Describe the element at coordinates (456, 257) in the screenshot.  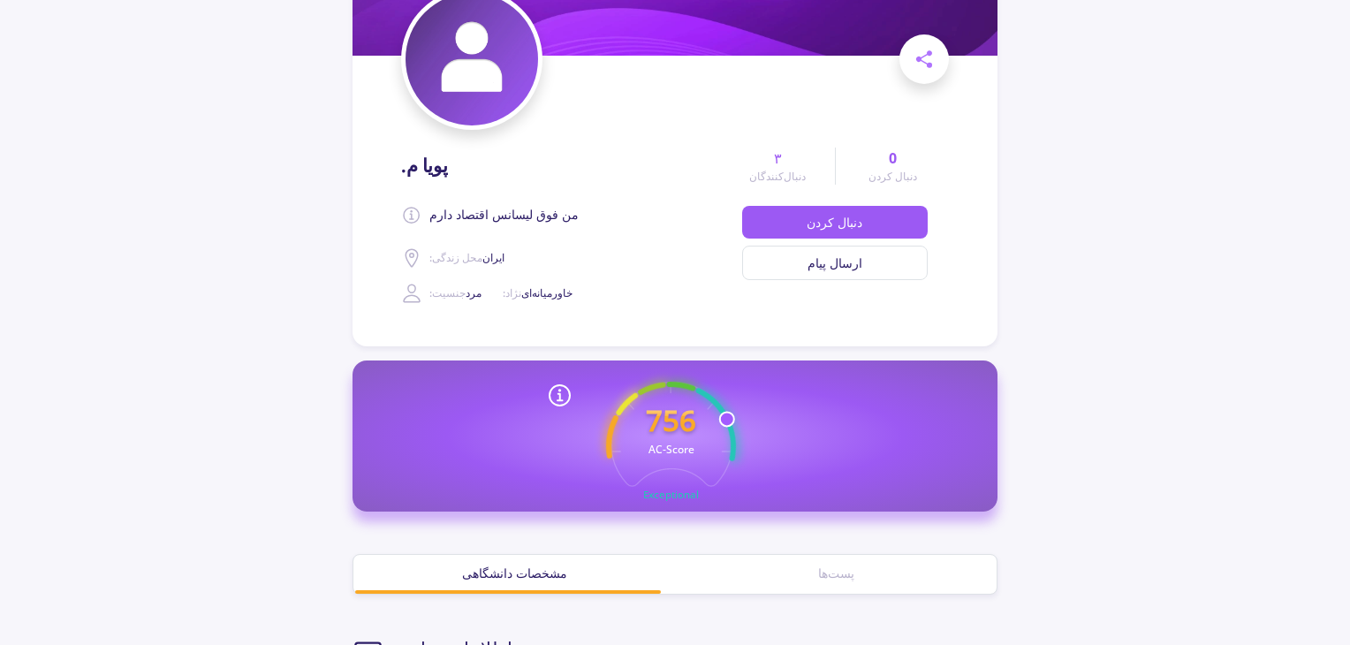
I see `font: محل زندگی:` at that location.